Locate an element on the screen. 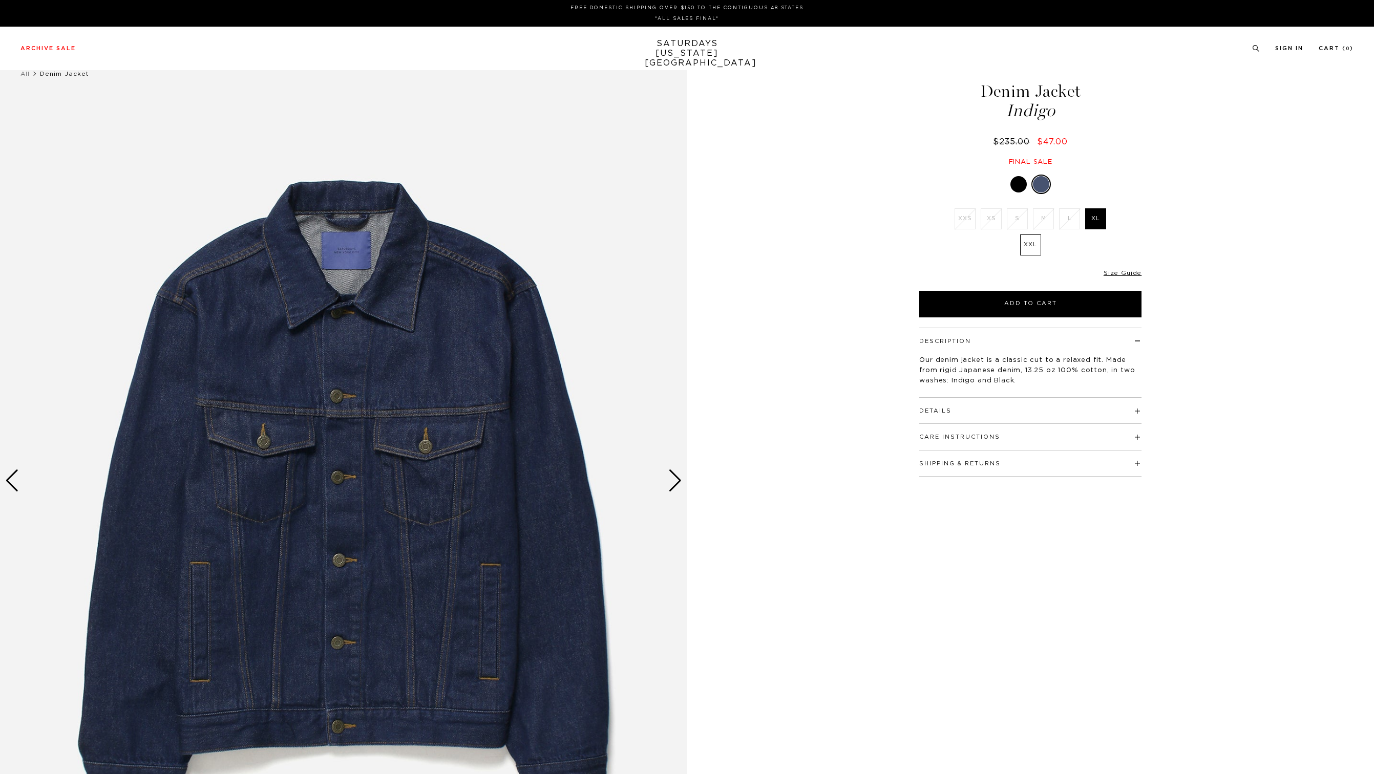 Image resolution: width=1374 pixels, height=774 pixels. a: All is located at coordinates (25, 74).